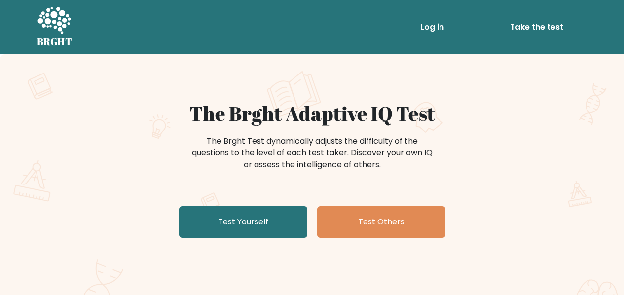 This screenshot has height=295, width=624. I want to click on a: Test Others, so click(381, 222).